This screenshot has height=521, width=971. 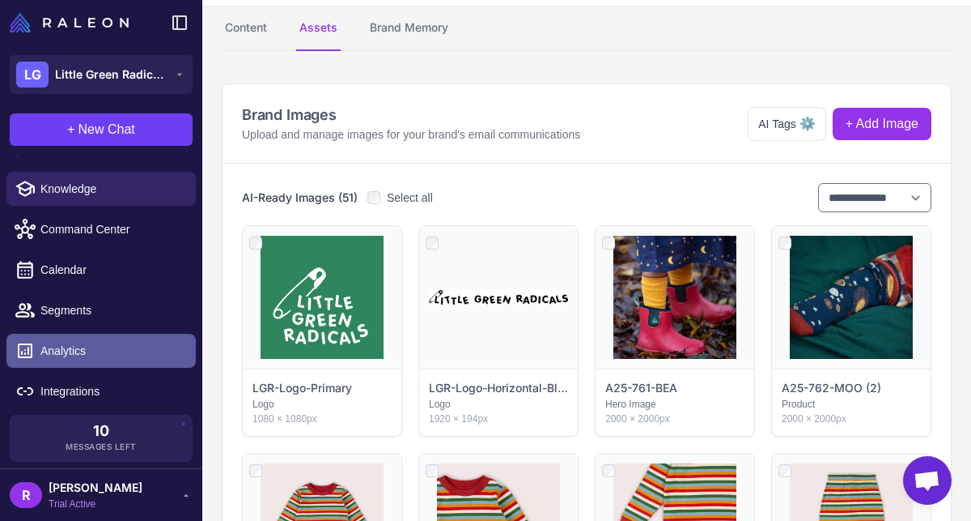 What do you see at coordinates (101, 310) in the screenshot?
I see `a: Segments` at bounding box center [101, 310].